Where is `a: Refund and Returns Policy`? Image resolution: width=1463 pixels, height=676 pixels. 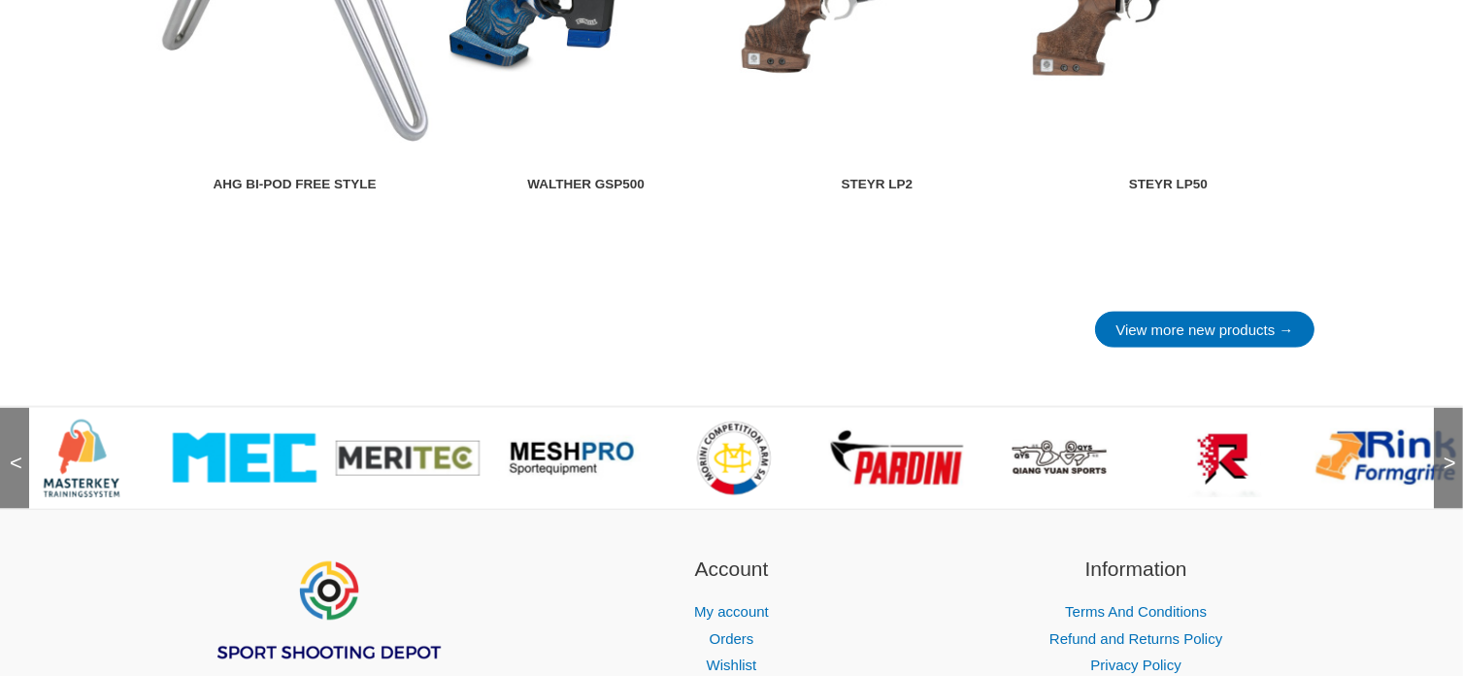
a: Refund and Returns Policy is located at coordinates (1136, 638).